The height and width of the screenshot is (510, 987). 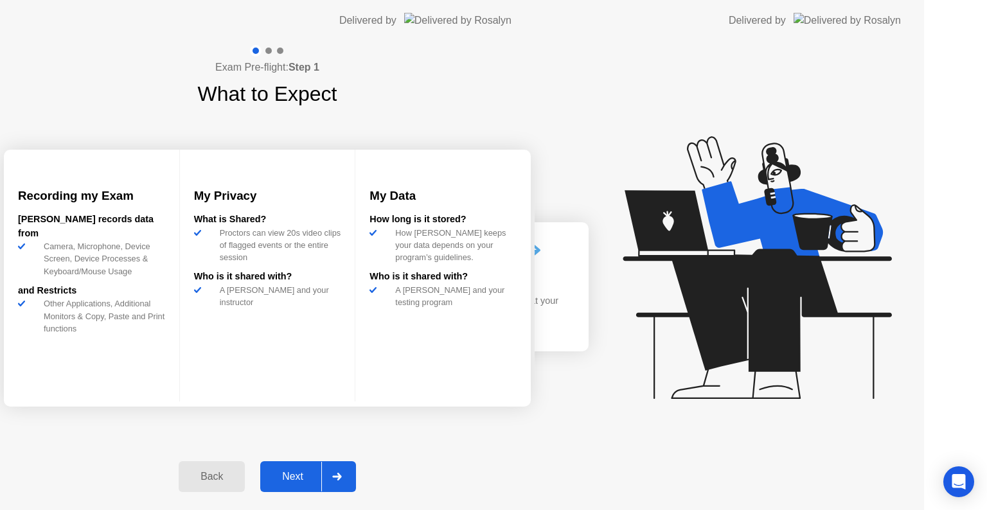 I want to click on h4: Exam Pre-flight:, so click(x=267, y=67).